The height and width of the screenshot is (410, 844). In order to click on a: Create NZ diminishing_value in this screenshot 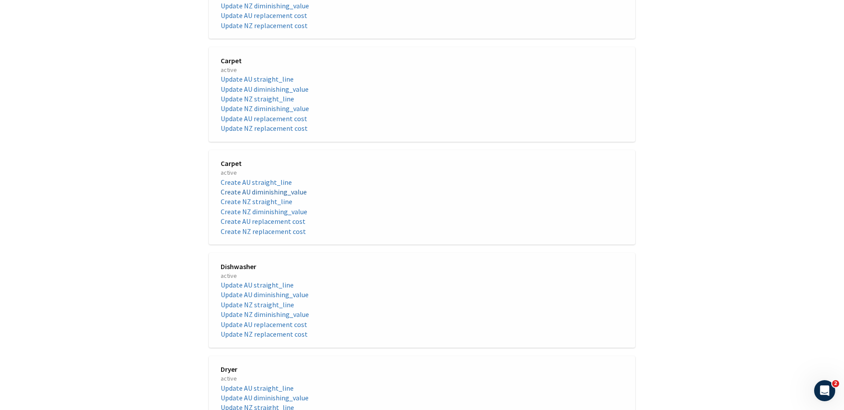, I will do `click(264, 212)`.